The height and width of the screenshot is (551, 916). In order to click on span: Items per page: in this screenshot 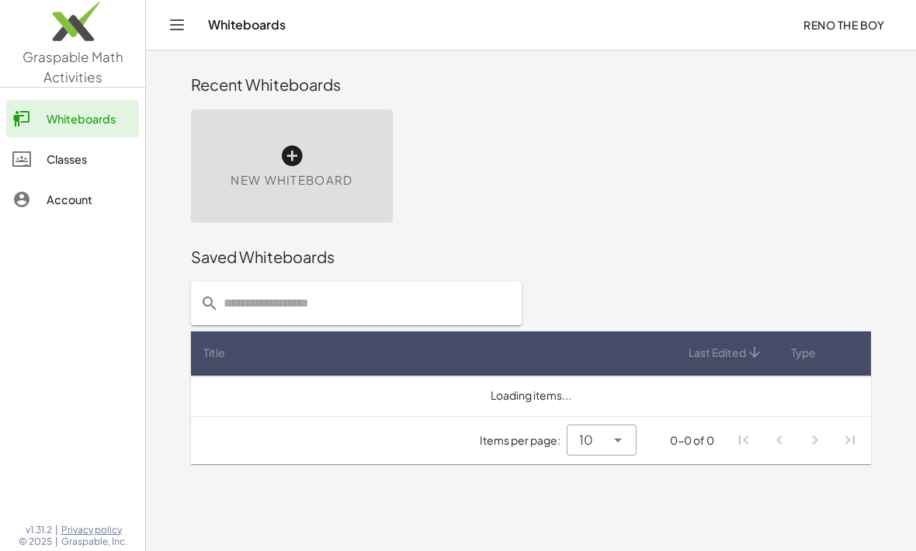, I will do `click(523, 440)`.